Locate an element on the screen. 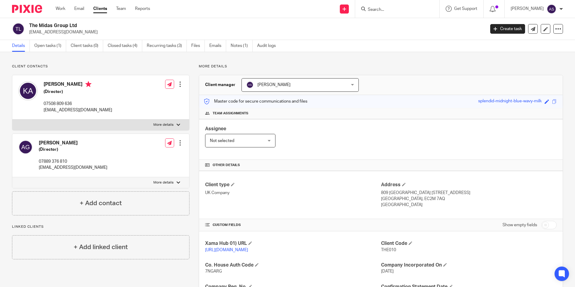 Image resolution: width=575 pixels, height=287 pixels. a: Work is located at coordinates (60, 9).